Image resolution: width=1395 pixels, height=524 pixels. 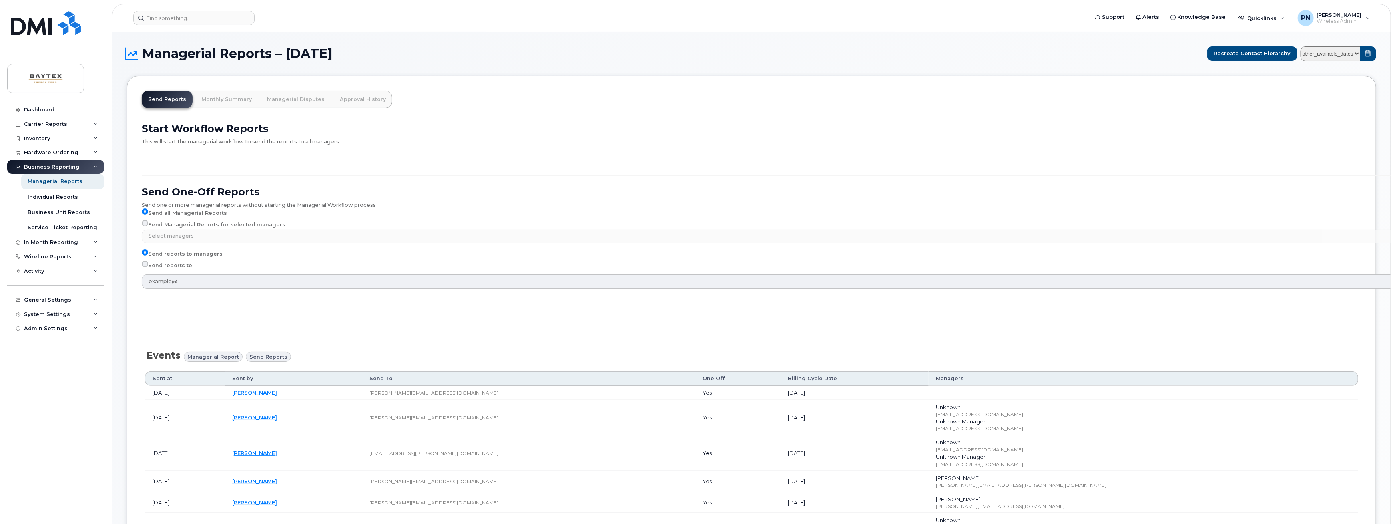 I want to click on th: Sent by, so click(x=294, y=378).